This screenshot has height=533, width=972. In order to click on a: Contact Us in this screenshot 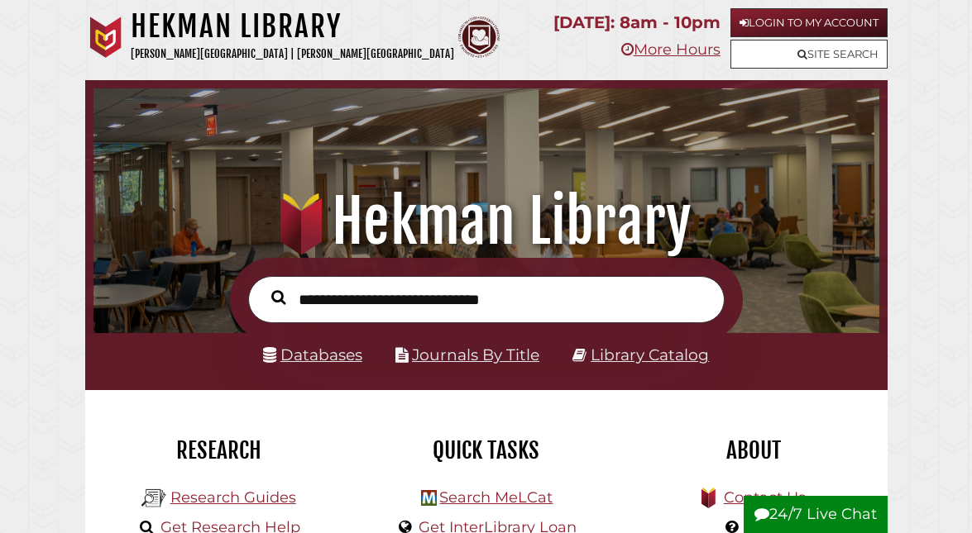, I will do `click(764, 498)`.